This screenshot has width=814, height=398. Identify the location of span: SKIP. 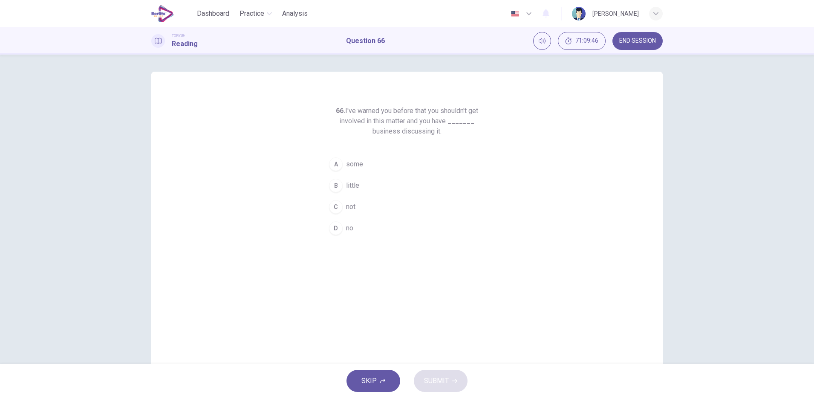
(369, 381).